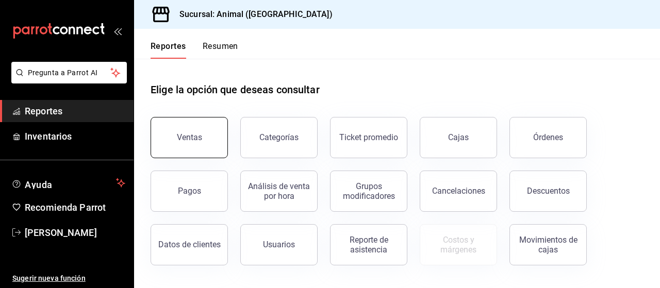 Image resolution: width=660 pixels, height=288 pixels. What do you see at coordinates (279, 191) in the screenshot?
I see `button: Análisis de venta por hora` at bounding box center [279, 191].